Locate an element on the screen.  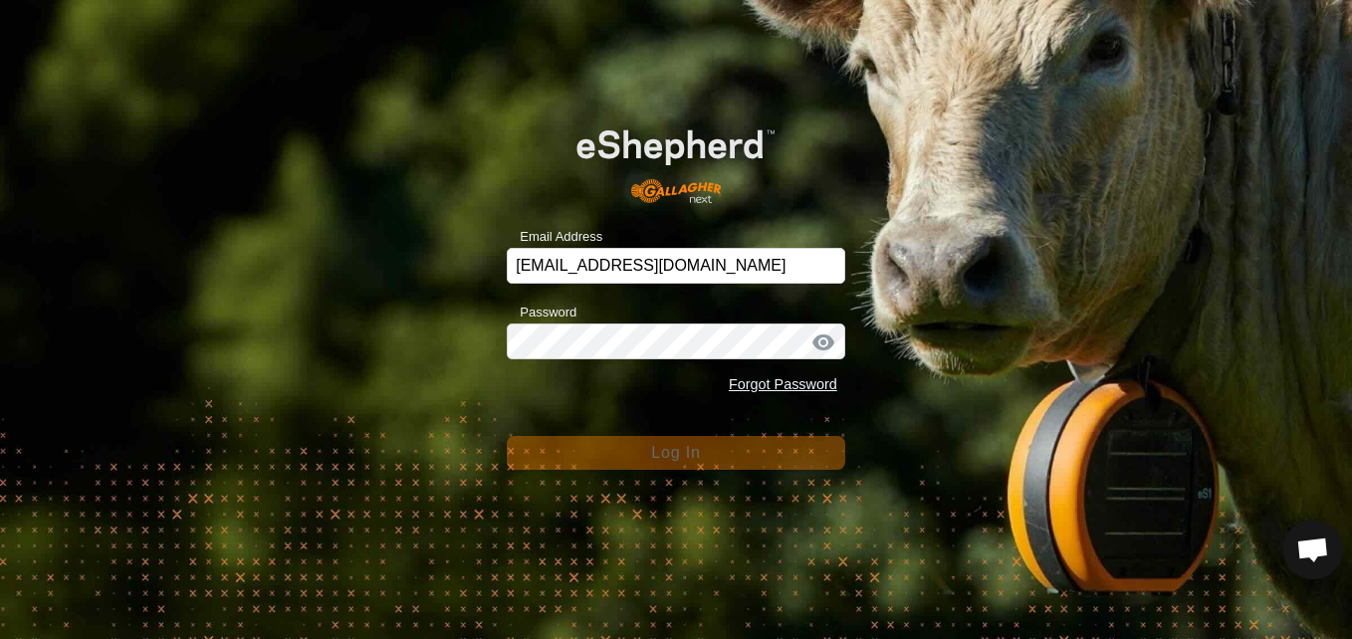
div: Open chat is located at coordinates (1313, 549).